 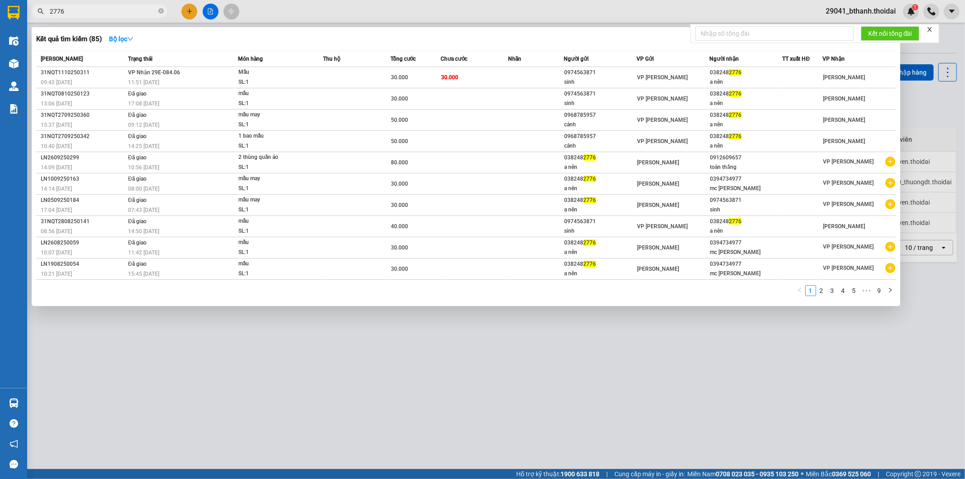 I want to click on div: 1 bao mẫu, so click(x=272, y=136).